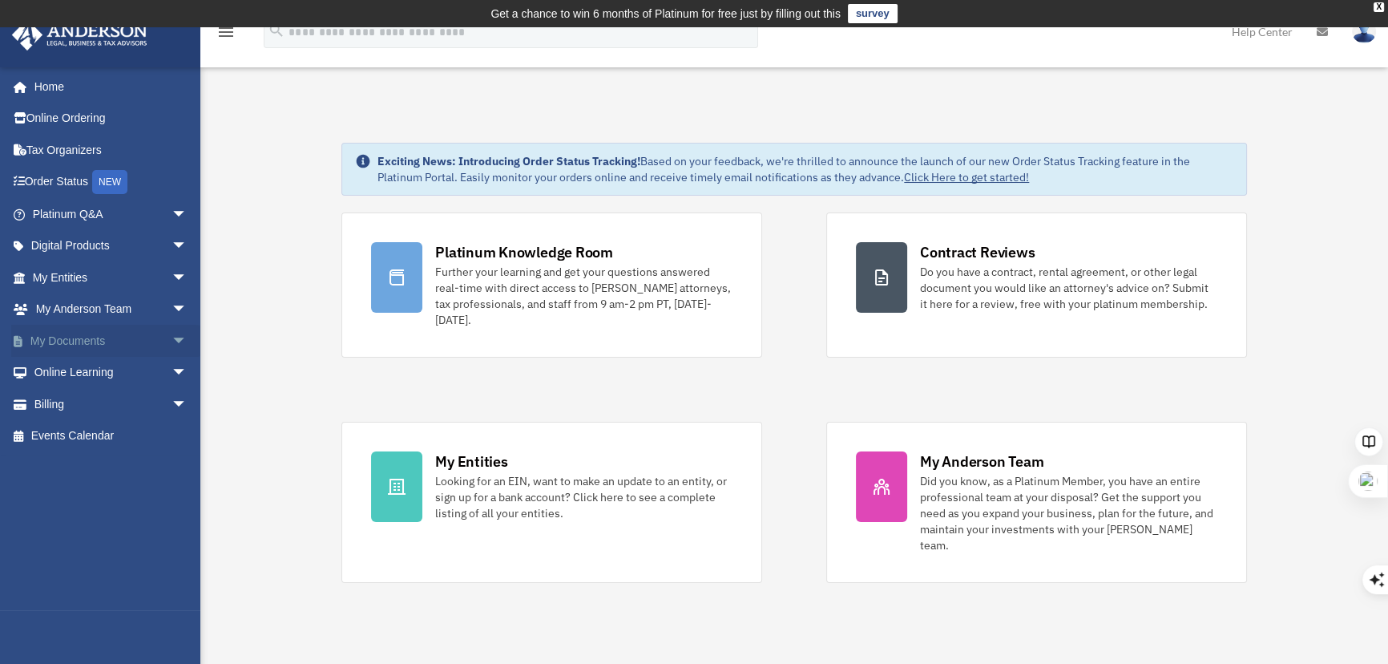 The width and height of the screenshot is (1388, 664). Describe the element at coordinates (111, 436) in the screenshot. I see `a: Events Calendar` at that location.